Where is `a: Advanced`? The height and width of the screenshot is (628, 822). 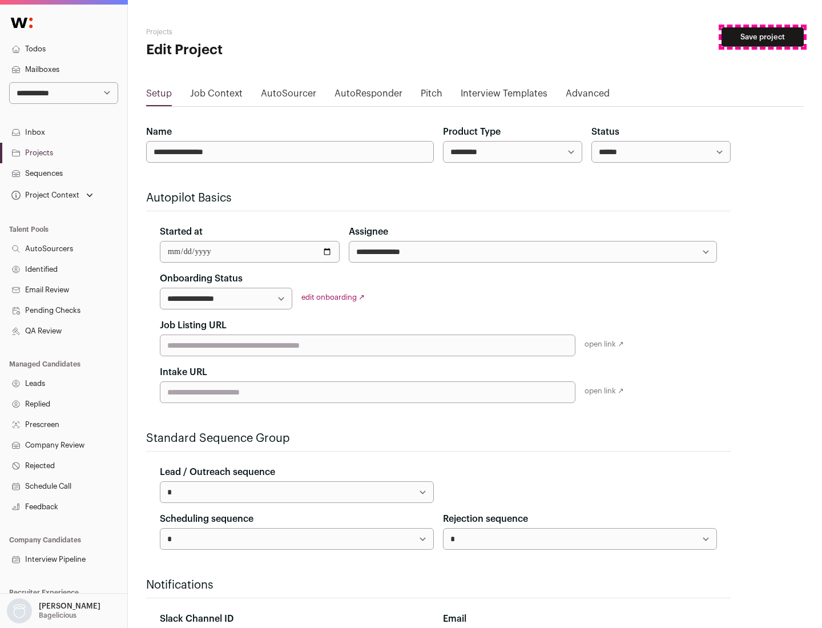 a: Advanced is located at coordinates (588, 96).